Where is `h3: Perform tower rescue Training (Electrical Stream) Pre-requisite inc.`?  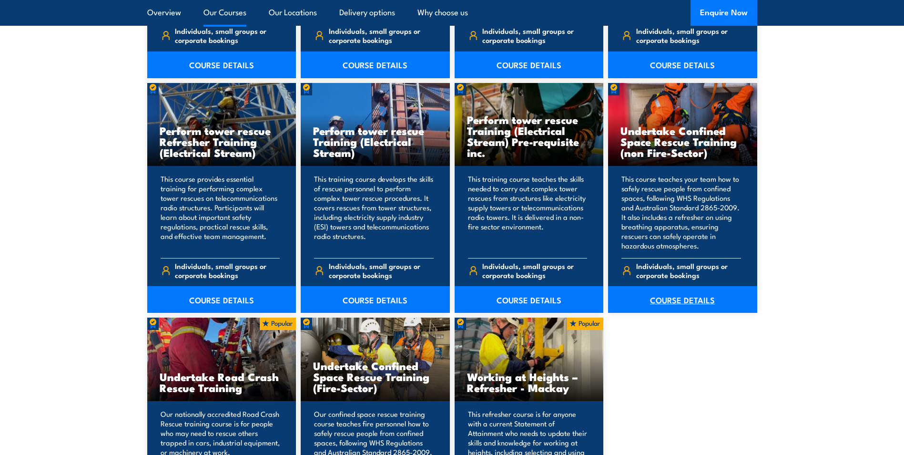
h3: Perform tower rescue Training (Electrical Stream) Pre-requisite inc. is located at coordinates (529, 136).